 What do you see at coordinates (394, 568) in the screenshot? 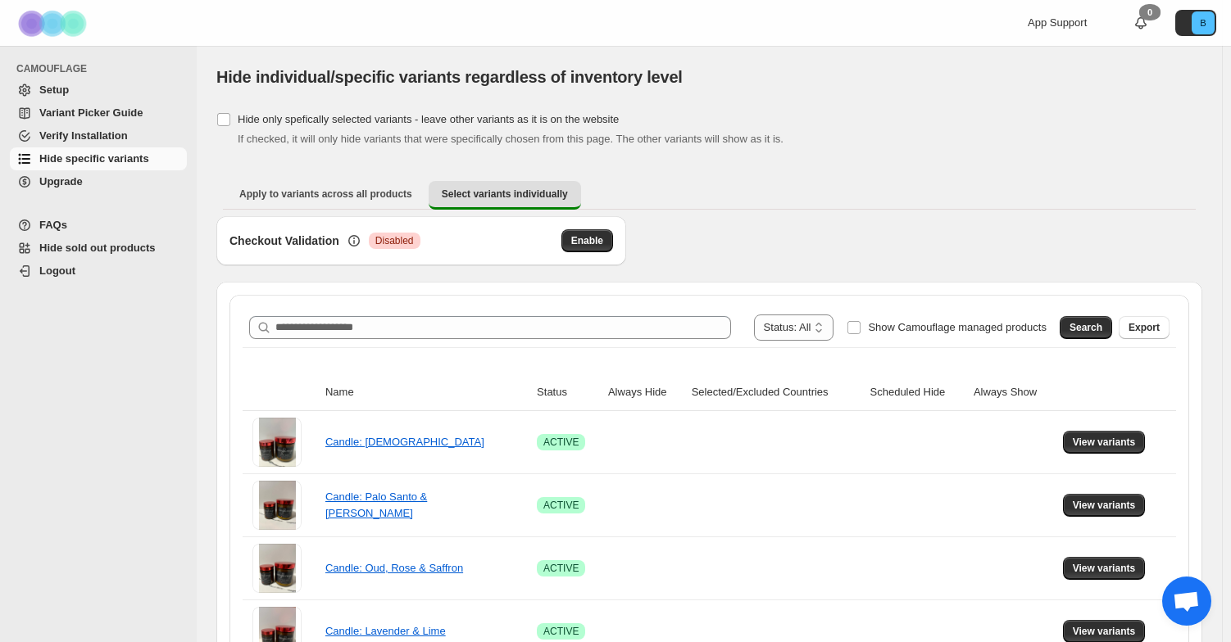
I see `a: Candle: Oud, Rose & Saffron` at bounding box center [394, 568].